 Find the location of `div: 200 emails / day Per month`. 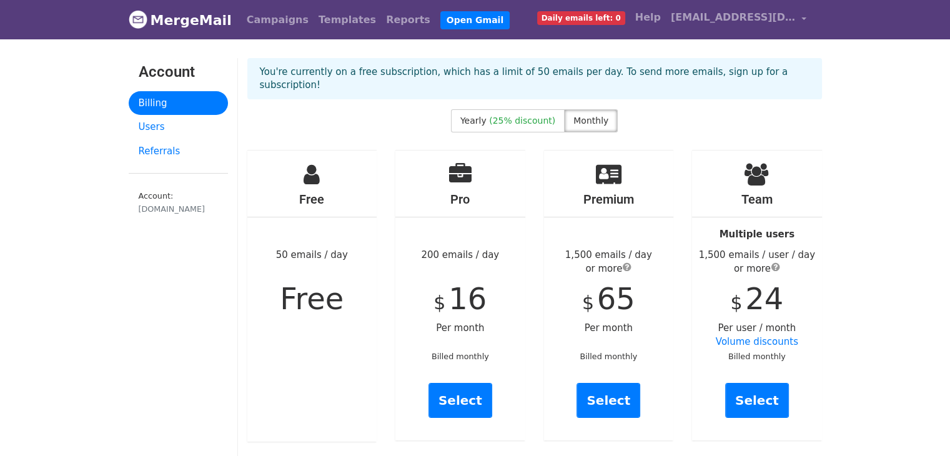

div: 200 emails / day Per month is located at coordinates (461, 296).